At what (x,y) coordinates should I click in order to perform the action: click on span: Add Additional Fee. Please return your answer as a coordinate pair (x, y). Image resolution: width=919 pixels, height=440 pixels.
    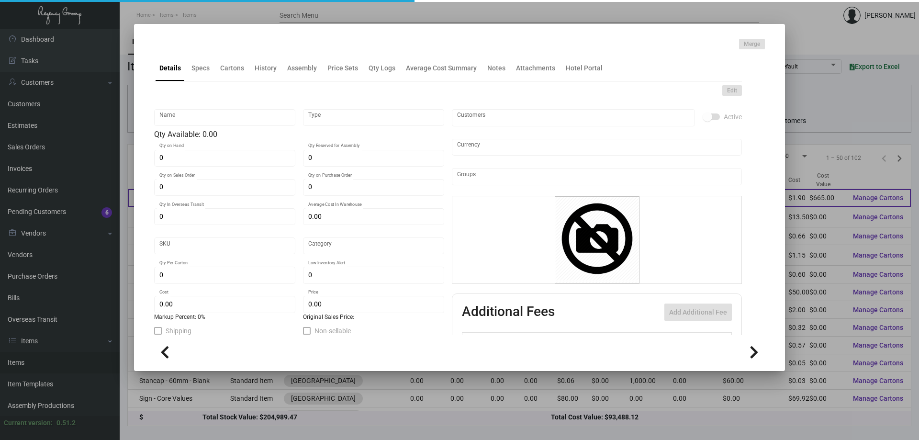
    Looking at the image, I should click on (698, 312).